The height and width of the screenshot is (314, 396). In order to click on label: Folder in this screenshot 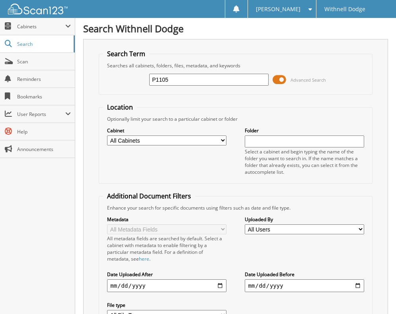, I will do `click(304, 130)`.